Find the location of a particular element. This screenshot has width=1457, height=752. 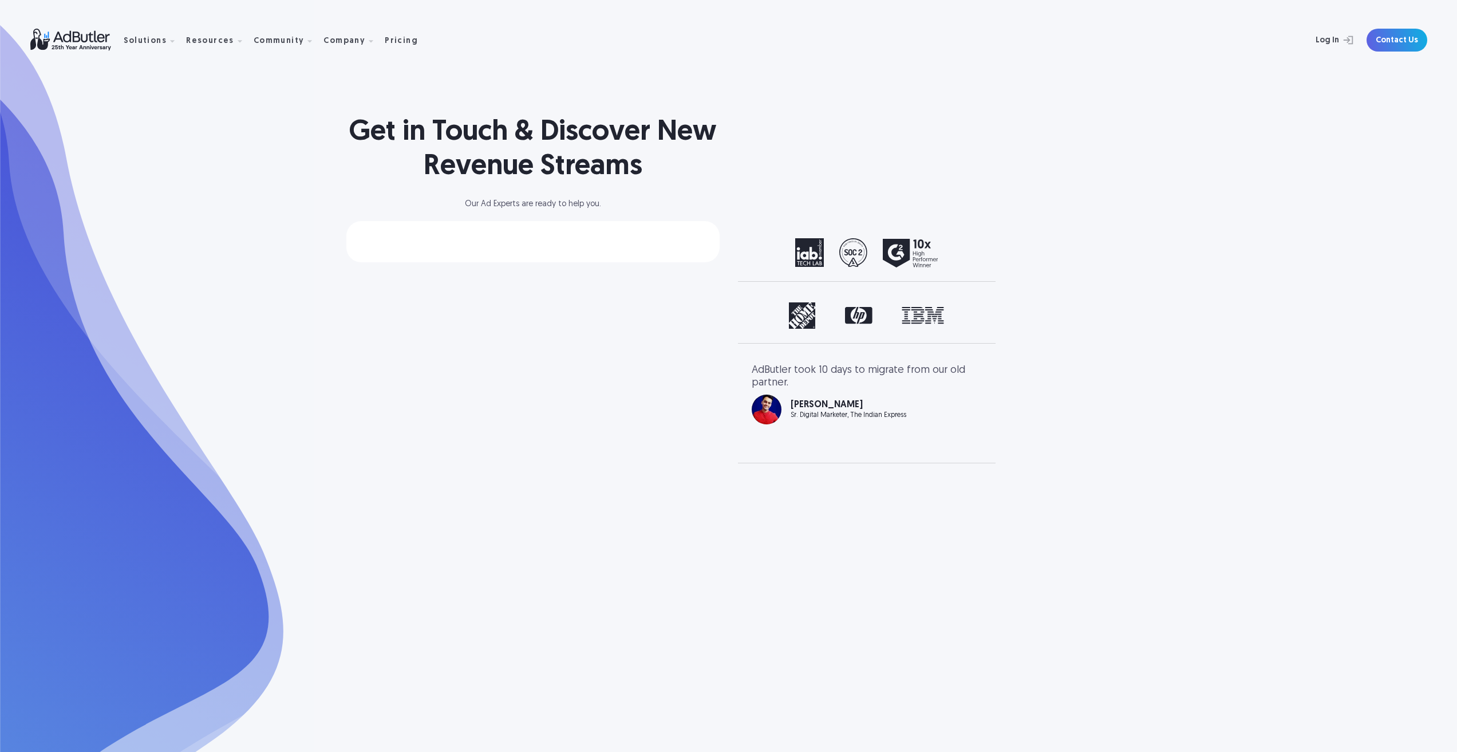

div: Pricing is located at coordinates (401, 41).